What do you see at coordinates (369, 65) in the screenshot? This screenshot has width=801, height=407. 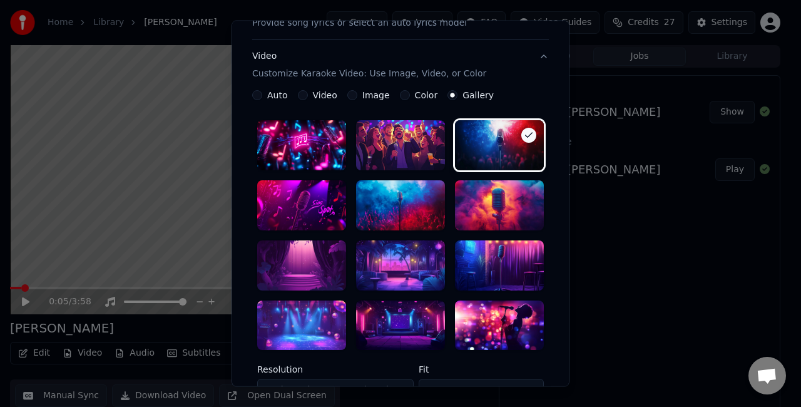 I see `div: Video` at bounding box center [369, 65].